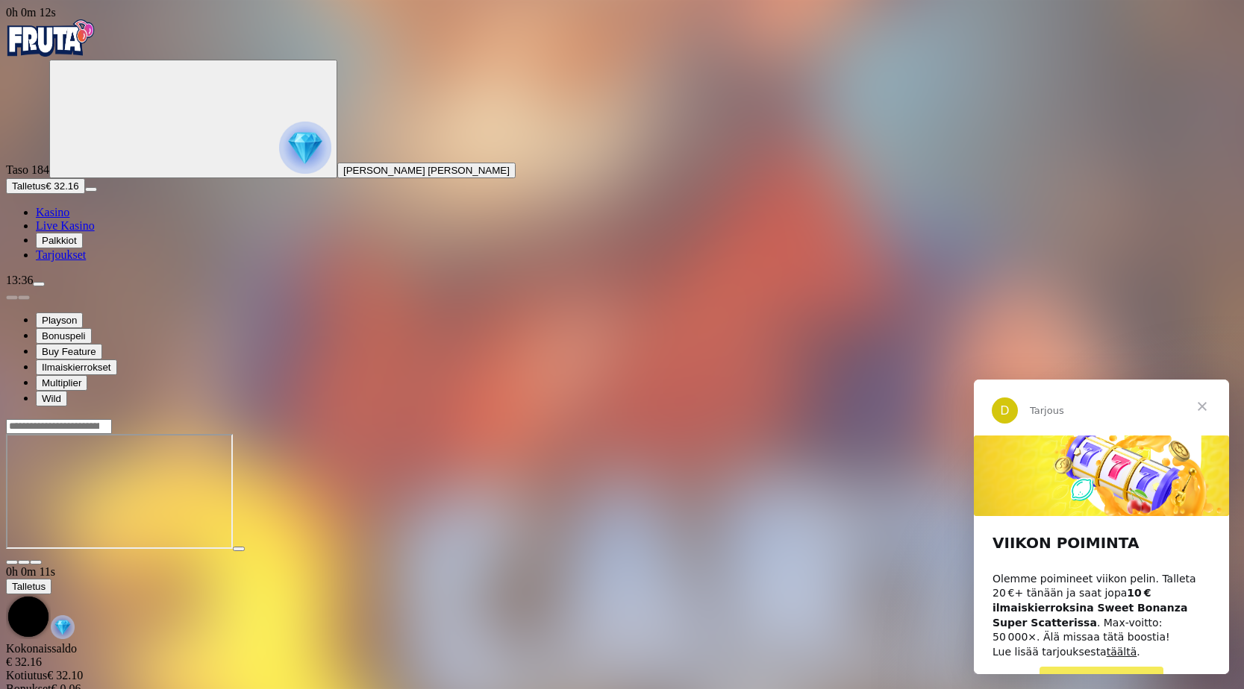 The width and height of the screenshot is (1244, 689). What do you see at coordinates (239, 549) in the screenshot?
I see `button: play icon` at bounding box center [239, 549].